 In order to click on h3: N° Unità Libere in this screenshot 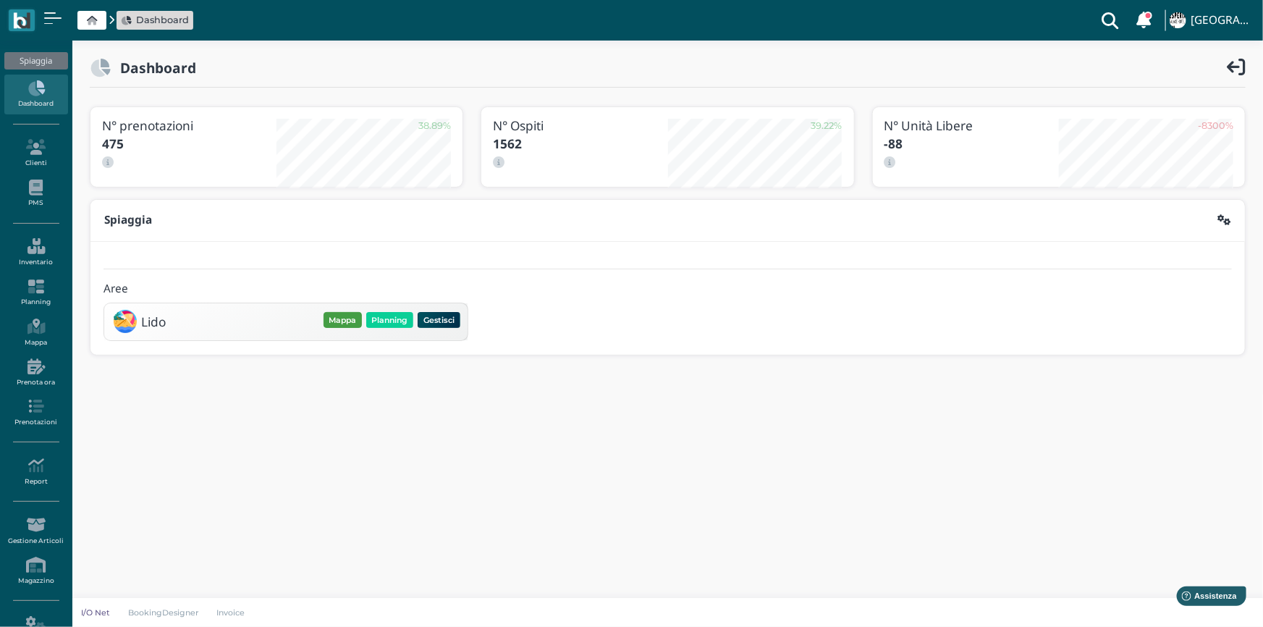, I will do `click(971, 125)`.